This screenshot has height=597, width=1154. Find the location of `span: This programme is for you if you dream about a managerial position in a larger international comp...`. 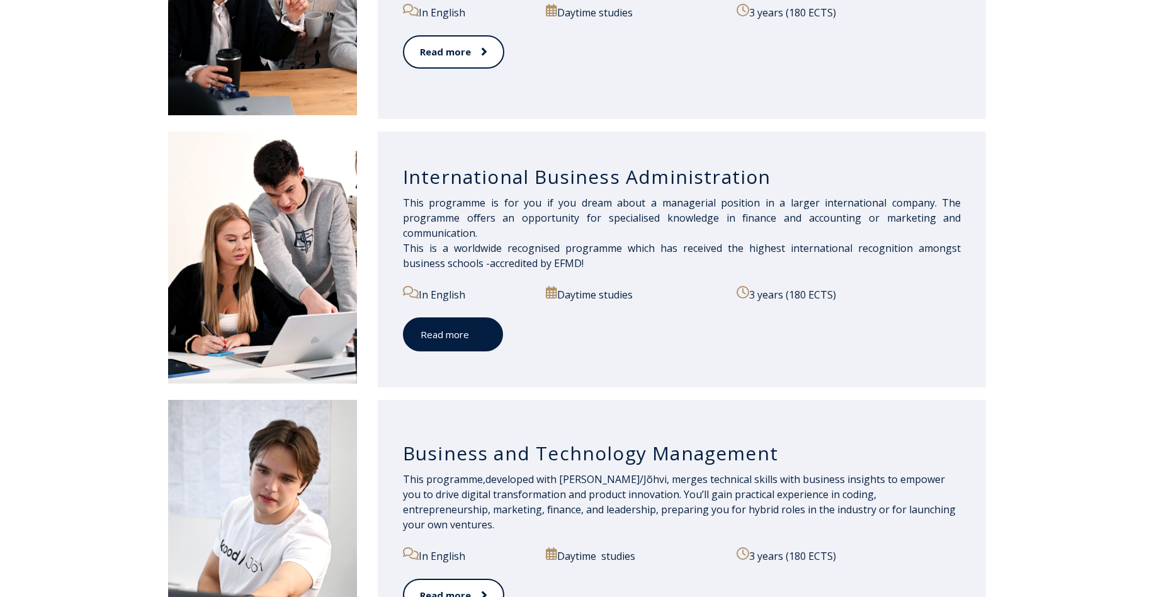

span: This programme is for you if you dream about a managerial position in a larger international comp... is located at coordinates (682, 233).